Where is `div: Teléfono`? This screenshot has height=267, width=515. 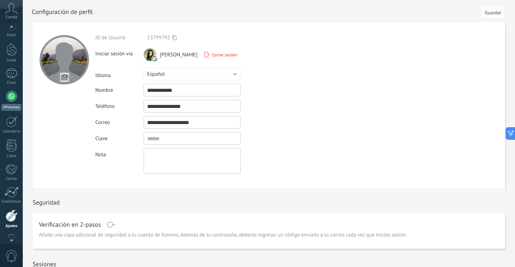
div: Teléfono is located at coordinates (119, 106).